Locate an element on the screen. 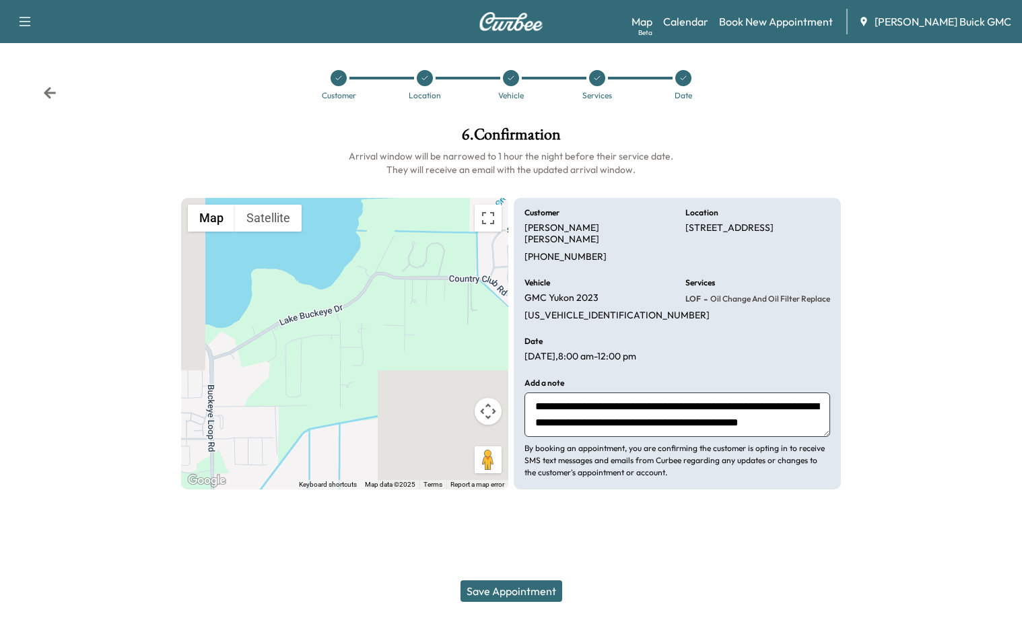  p: By booking an appointment, you are confirming the customer is opting in to receive SMS text messa... is located at coordinates (677, 461).